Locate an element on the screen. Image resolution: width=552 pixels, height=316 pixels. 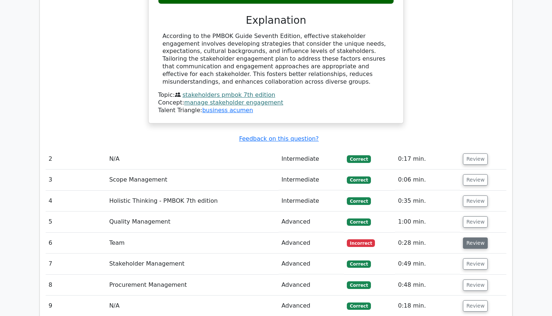
div: Talent Triangle: is located at coordinates (276, 103).